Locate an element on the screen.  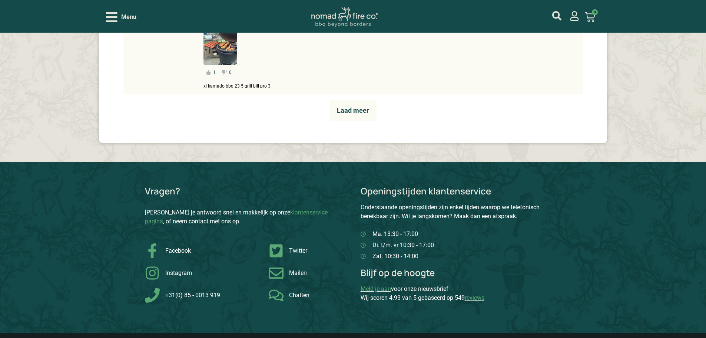
img: User picture is located at coordinates (220, 43).